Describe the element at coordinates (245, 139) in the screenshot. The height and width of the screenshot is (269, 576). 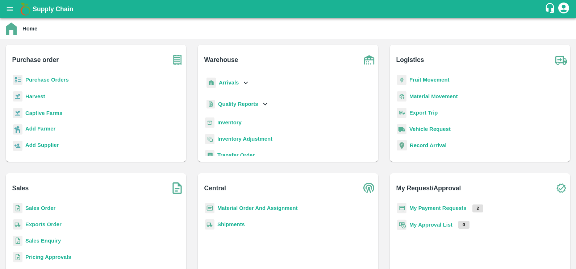
I see `a: Inventory Adjustment` at that location.